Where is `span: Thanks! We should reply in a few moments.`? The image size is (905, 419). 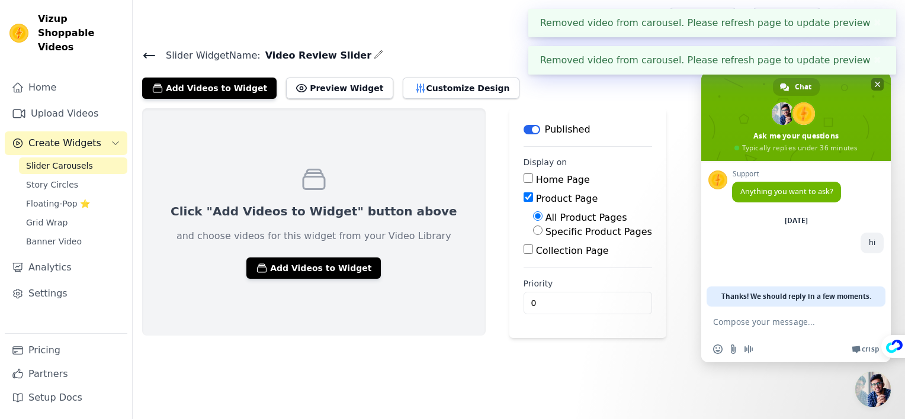 span: Thanks! We should reply in a few moments. is located at coordinates (796, 297).